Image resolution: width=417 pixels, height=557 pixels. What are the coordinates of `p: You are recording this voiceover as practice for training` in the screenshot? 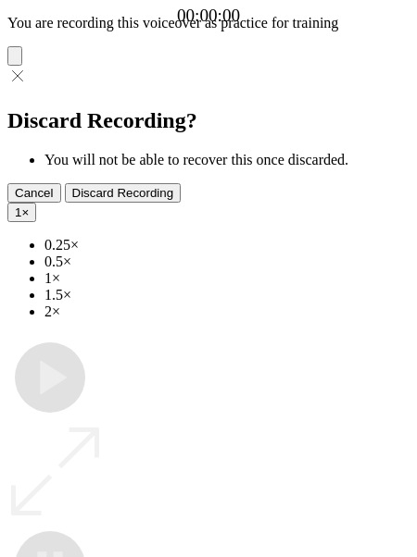 It's located at (208, 23).